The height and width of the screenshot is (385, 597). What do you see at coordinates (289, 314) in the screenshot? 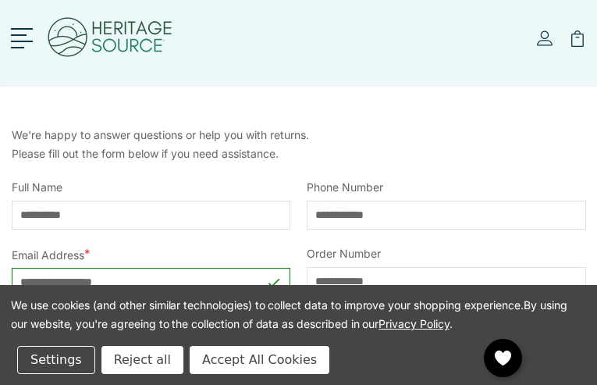
I see `span: We use cookies (and other similar technologies) to collect data to improve your shopping experien...` at bounding box center [289, 314].